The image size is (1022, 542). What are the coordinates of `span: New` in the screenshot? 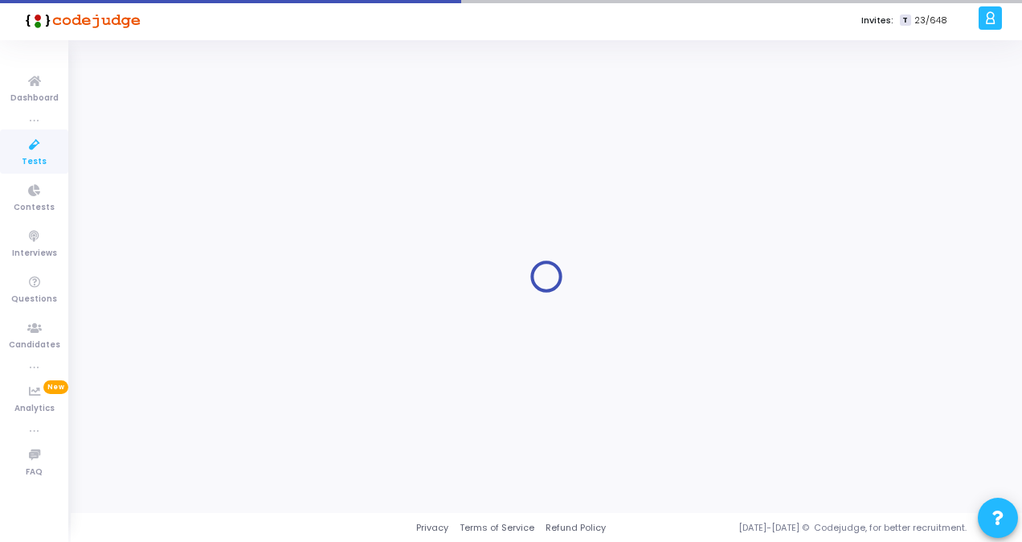 It's located at (55, 386).